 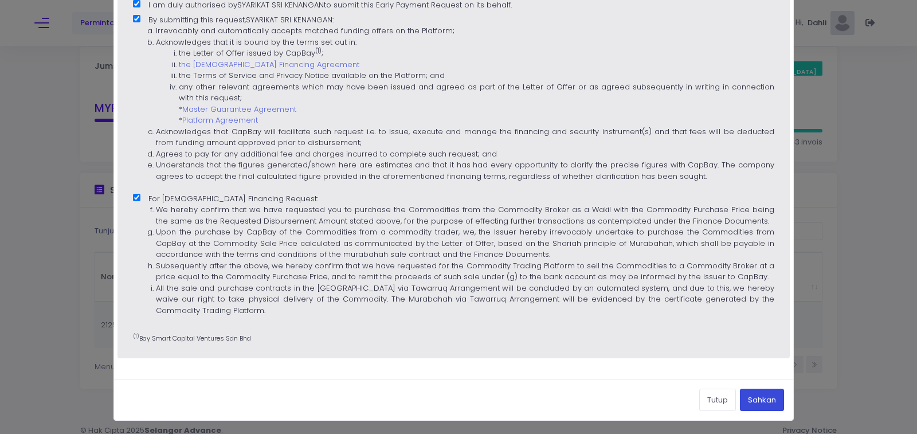 I want to click on li: Acknowledges that it is bound by the terms set out in:, so click(x=465, y=42).